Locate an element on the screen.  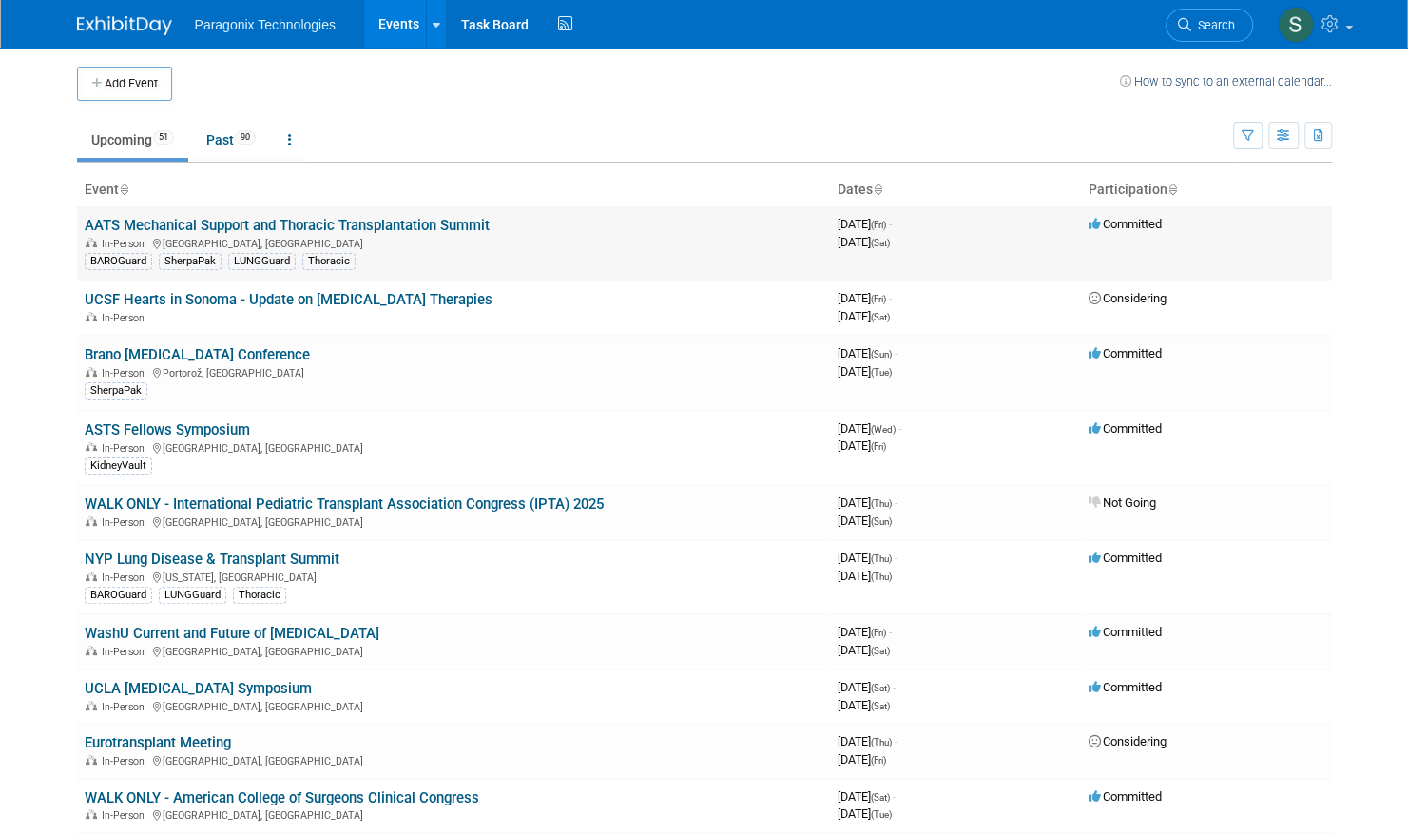
th: Participation is located at coordinates (1206, 190).